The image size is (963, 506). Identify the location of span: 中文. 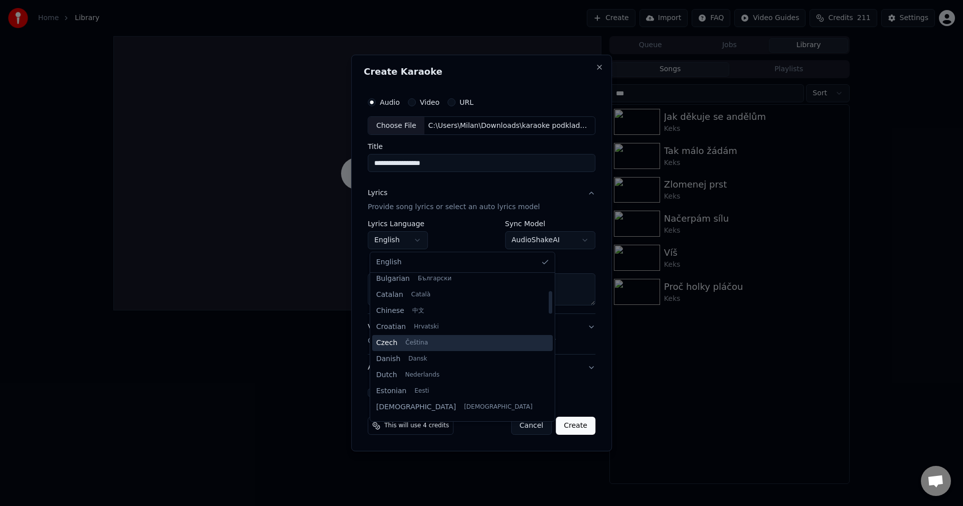
(418, 311).